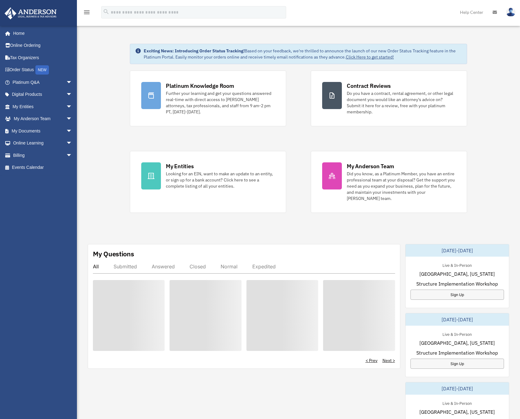 Image resolution: width=520 pixels, height=419 pixels. I want to click on div: Expedited, so click(264, 266).